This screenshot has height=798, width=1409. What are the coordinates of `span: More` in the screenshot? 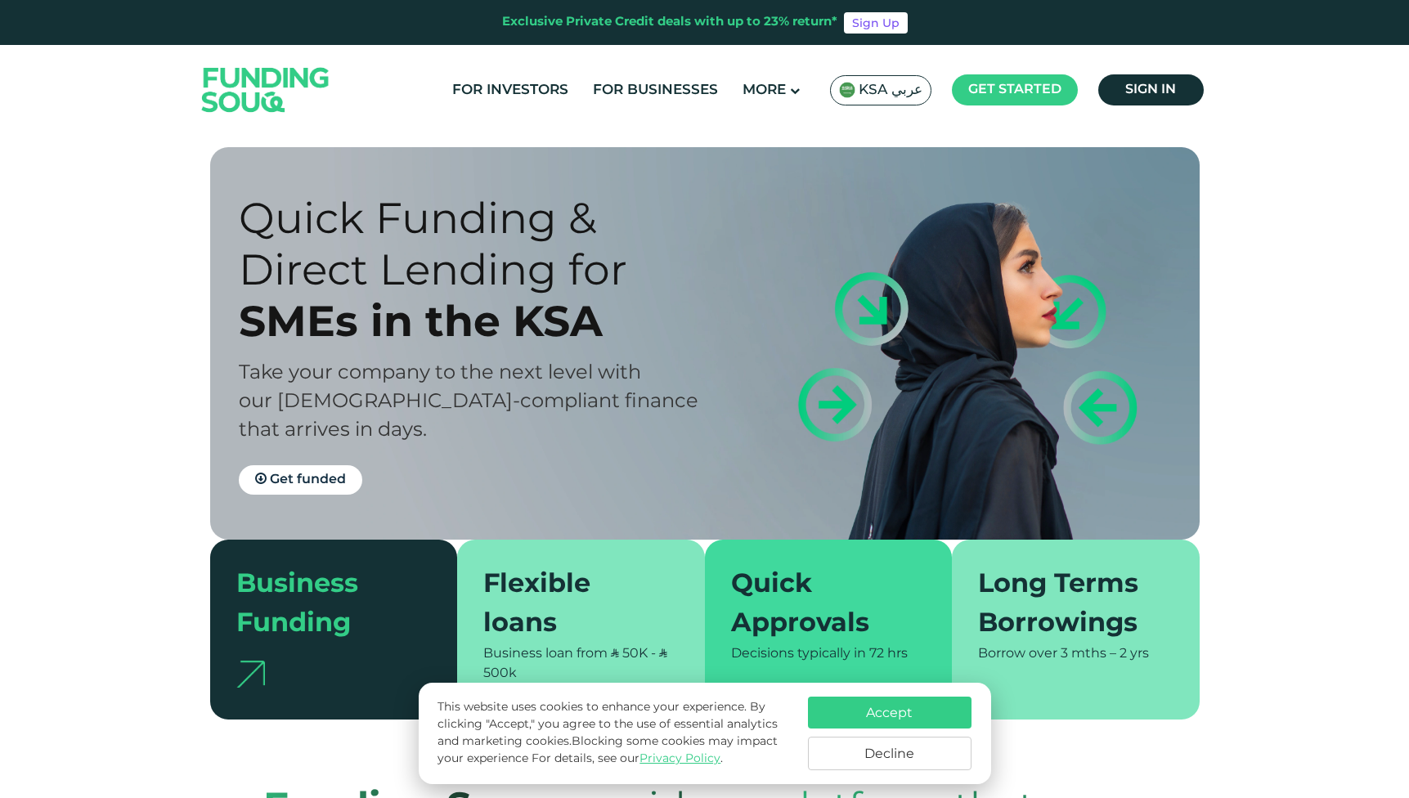 It's located at (764, 90).